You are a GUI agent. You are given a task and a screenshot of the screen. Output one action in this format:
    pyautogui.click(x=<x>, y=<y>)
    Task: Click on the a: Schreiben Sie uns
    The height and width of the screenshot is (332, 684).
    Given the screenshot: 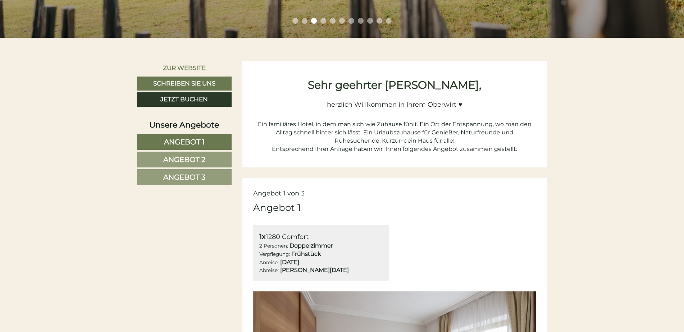 What is the action you would take?
    pyautogui.click(x=184, y=84)
    